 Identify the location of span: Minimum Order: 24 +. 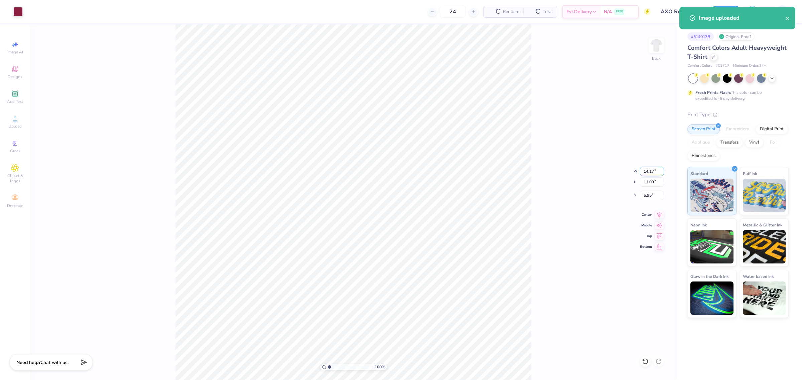
(749, 66).